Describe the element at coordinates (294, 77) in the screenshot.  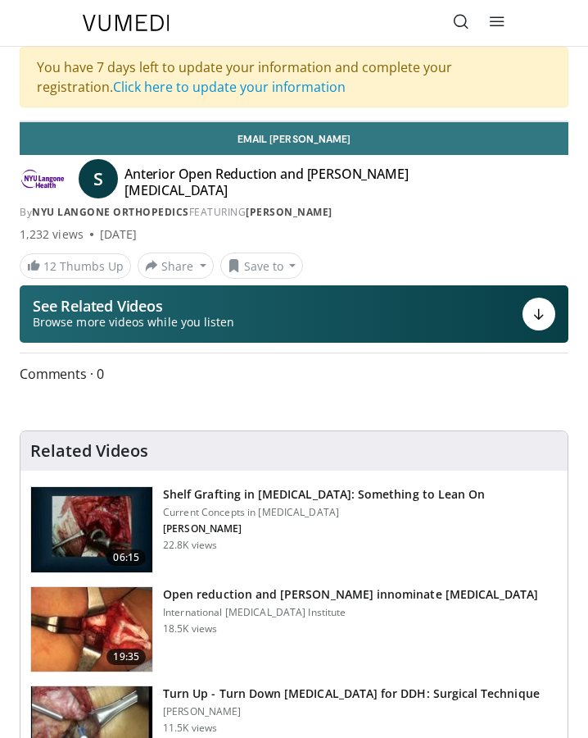
I see `div: You have 7 days left to update your information and complete your registration.` at that location.